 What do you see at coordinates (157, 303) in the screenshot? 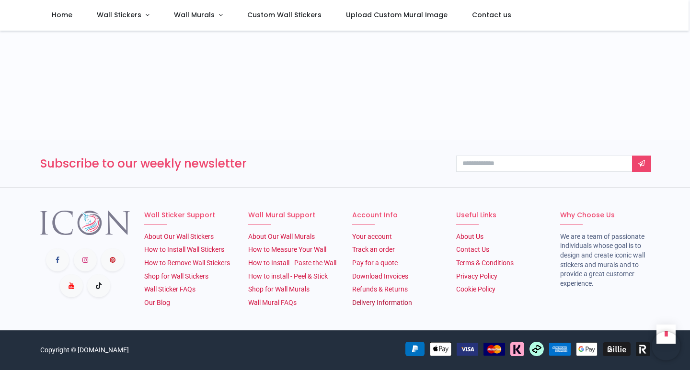
I see `a: Our Blog` at bounding box center [157, 303].